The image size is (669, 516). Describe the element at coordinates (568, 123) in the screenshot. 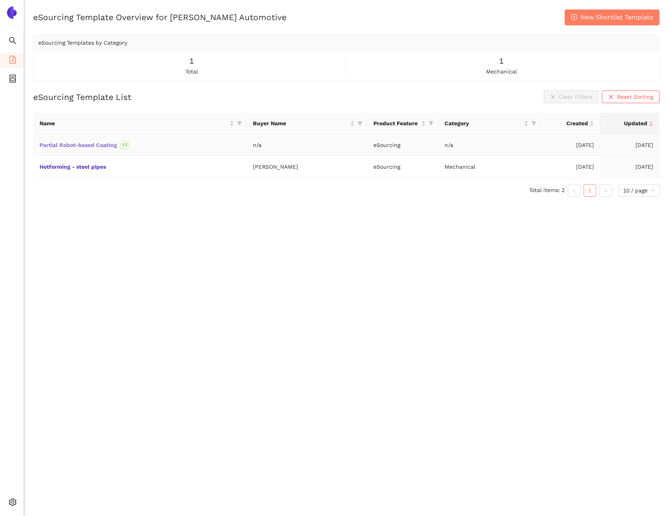

I see `span: Created` at that location.